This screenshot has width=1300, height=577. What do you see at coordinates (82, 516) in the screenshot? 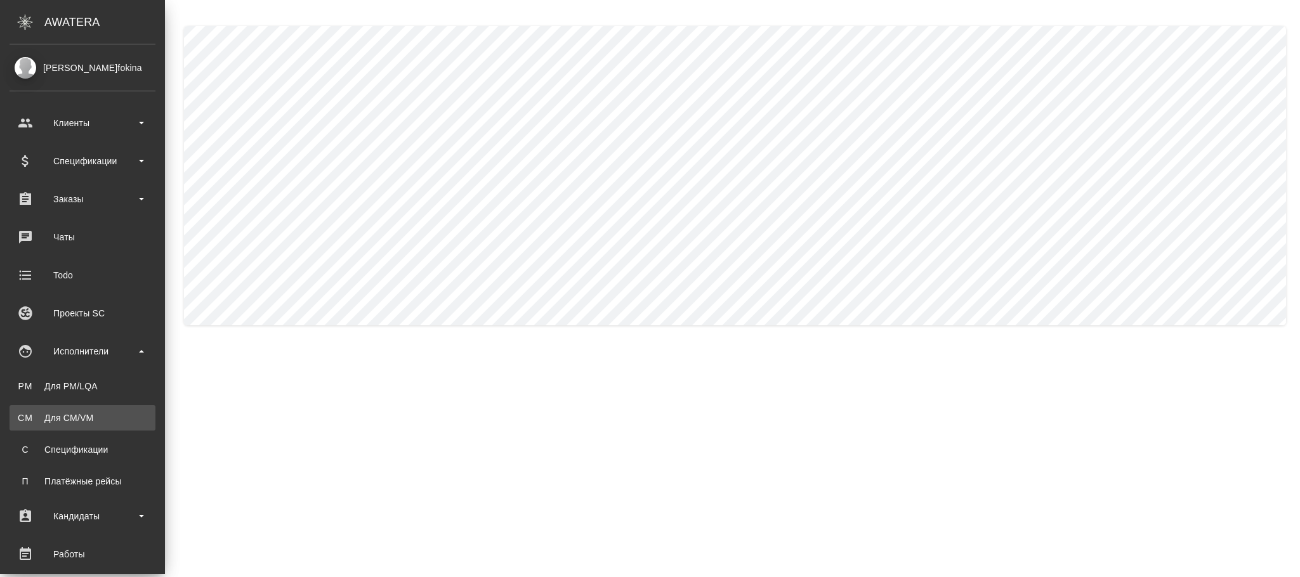
I see `div: Кандидаты` at bounding box center [82, 516].